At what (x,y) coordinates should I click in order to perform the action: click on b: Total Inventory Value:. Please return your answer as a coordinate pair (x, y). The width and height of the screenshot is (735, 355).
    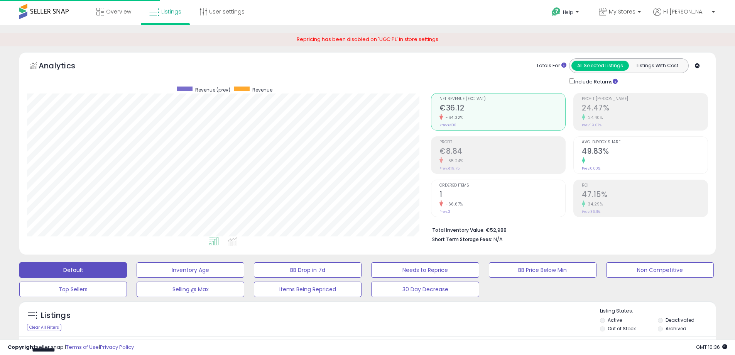
    Looking at the image, I should click on (458, 230).